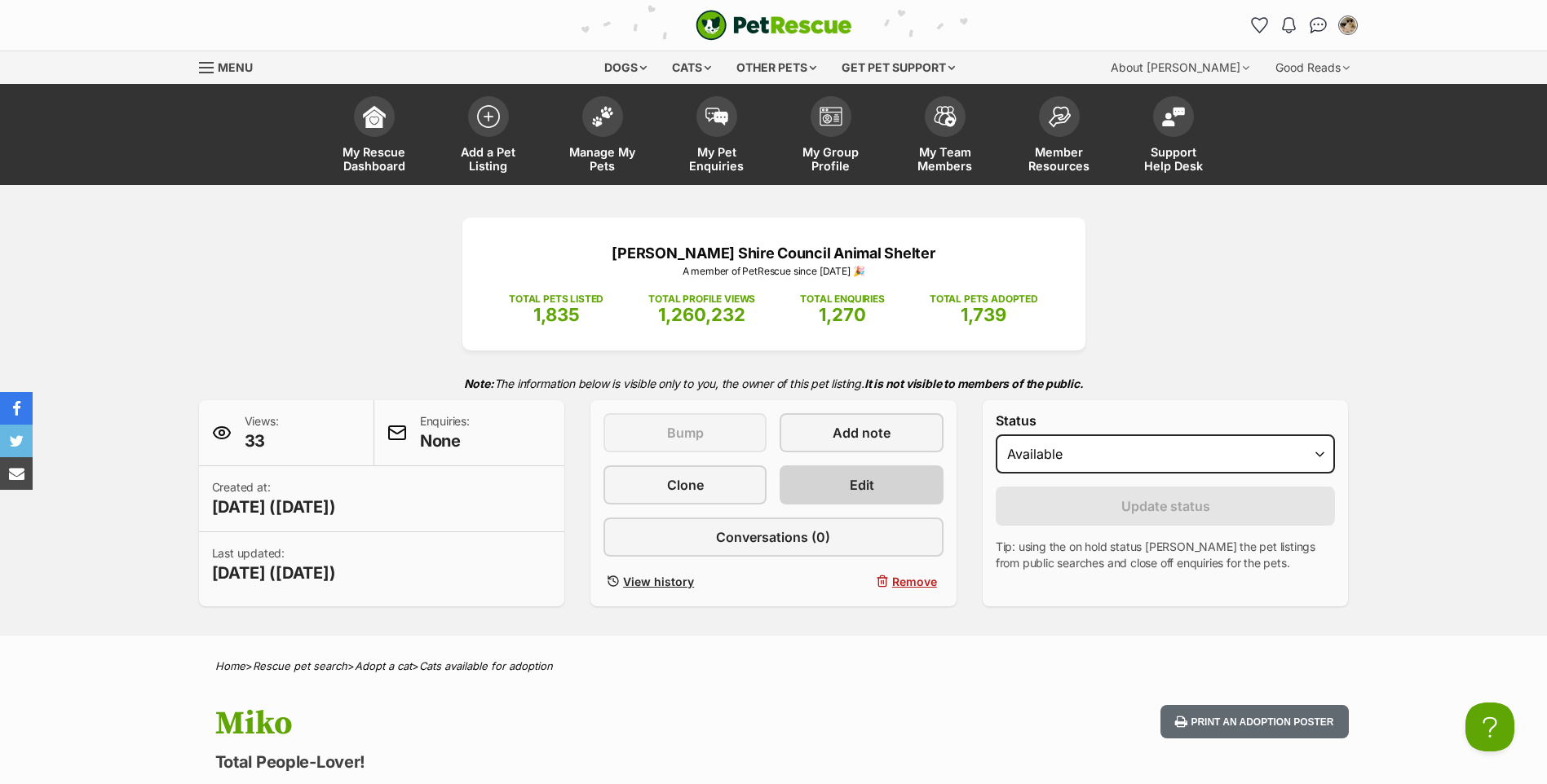  What do you see at coordinates (862, 433) in the screenshot?
I see `span: Add note` at bounding box center [862, 433].